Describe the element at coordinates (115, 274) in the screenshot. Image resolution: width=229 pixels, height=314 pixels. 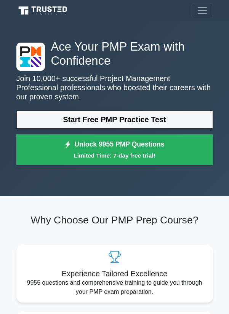
I see `h5: Experience Tailored Excellence` at that location.